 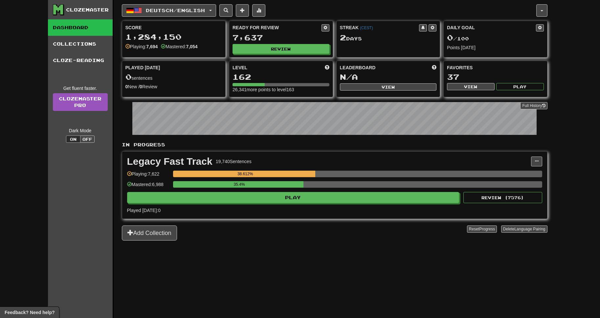 What do you see at coordinates (80, 28) in the screenshot?
I see `a: Dashboard` at bounding box center [80, 28].